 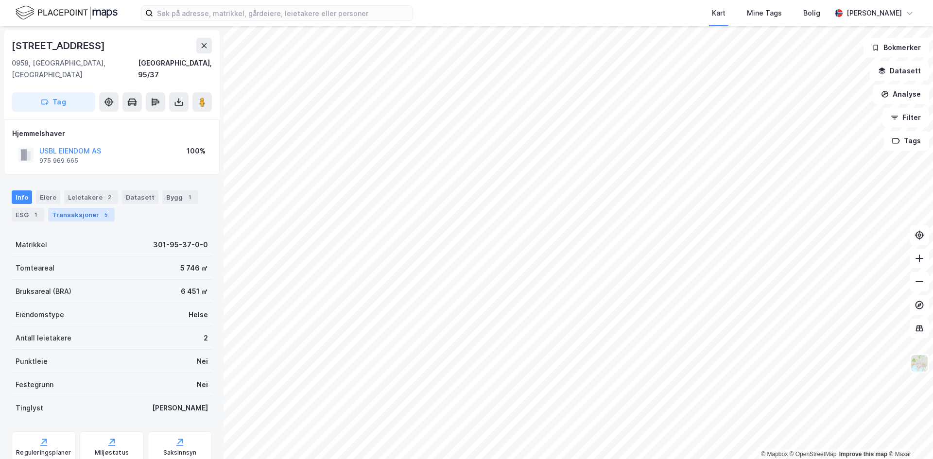 What do you see at coordinates (774, 454) in the screenshot?
I see `a: Mapbox` at bounding box center [774, 454].